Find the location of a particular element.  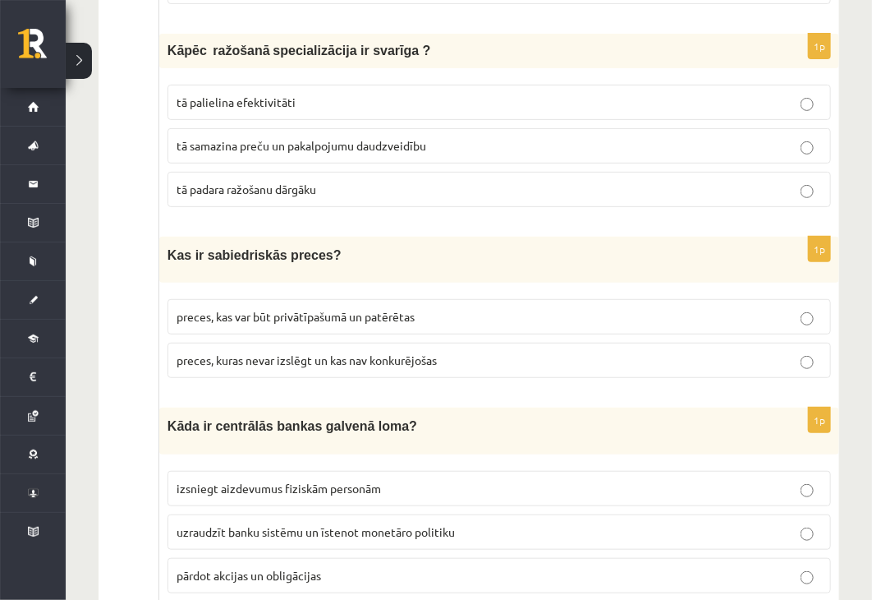

span: specializācija ir svarīga ? is located at coordinates (352, 50).